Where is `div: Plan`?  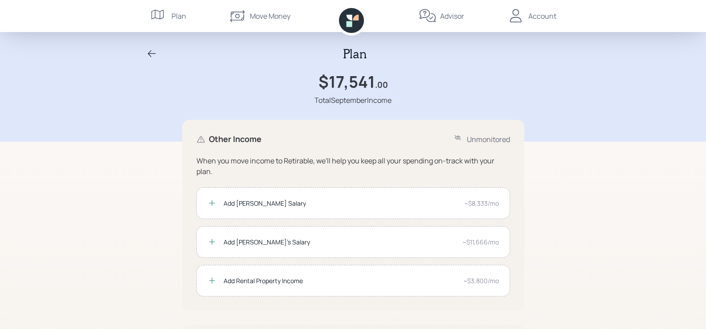 div: Plan is located at coordinates (179, 16).